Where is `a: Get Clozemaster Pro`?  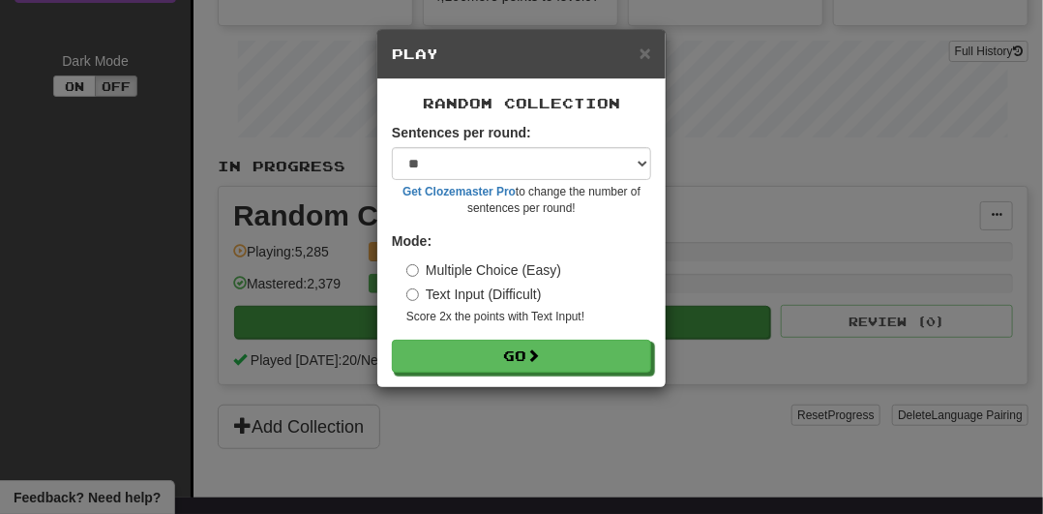
a: Get Clozemaster Pro is located at coordinates (459, 192).